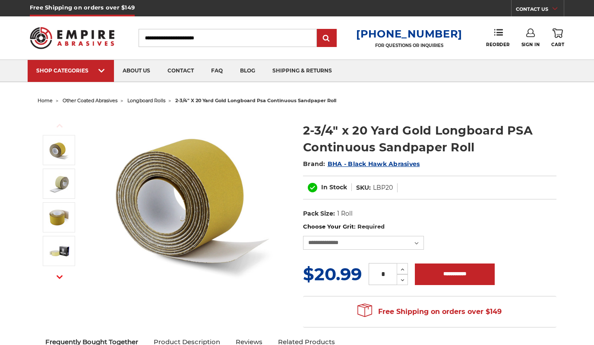  Describe the element at coordinates (429, 312) in the screenshot. I see `span: Free Shipping on orders over $149` at that location.